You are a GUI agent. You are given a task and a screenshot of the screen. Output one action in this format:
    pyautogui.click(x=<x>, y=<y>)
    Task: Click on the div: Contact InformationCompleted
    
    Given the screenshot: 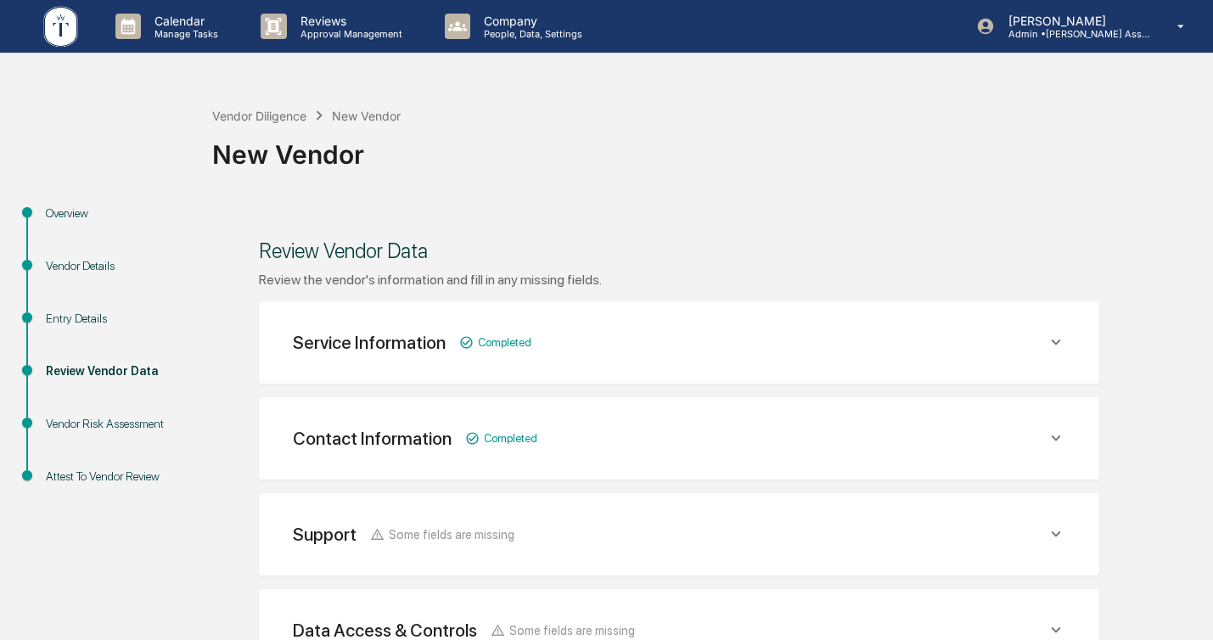 What is the action you would take?
    pyautogui.click(x=679, y=438)
    